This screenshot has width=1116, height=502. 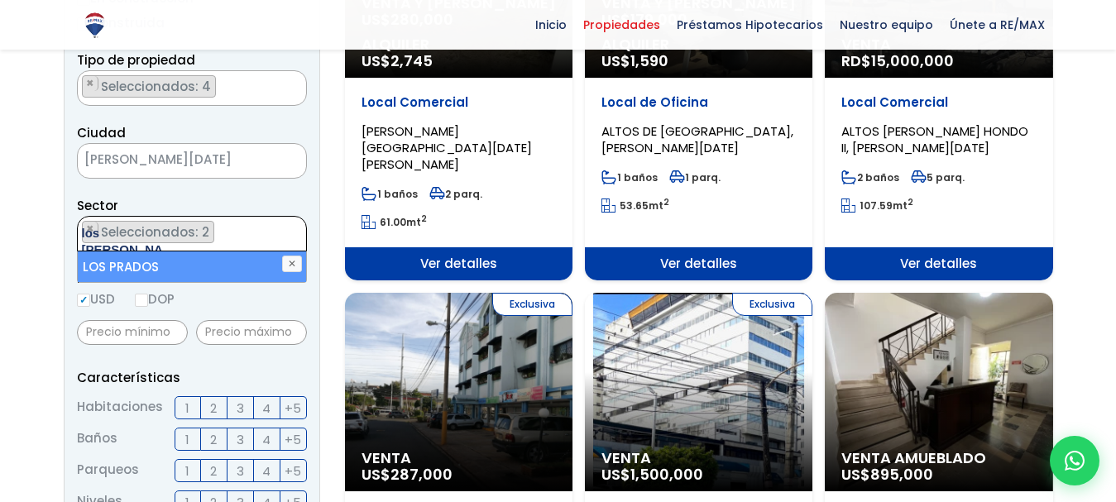 I want to click on input: Precio mínimo, so click(x=132, y=332).